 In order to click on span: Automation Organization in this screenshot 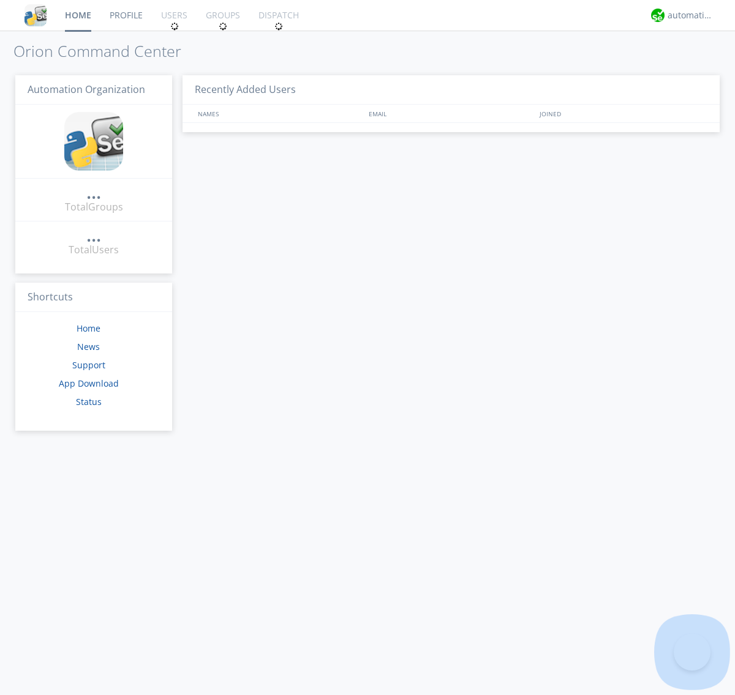, I will do `click(86, 89)`.